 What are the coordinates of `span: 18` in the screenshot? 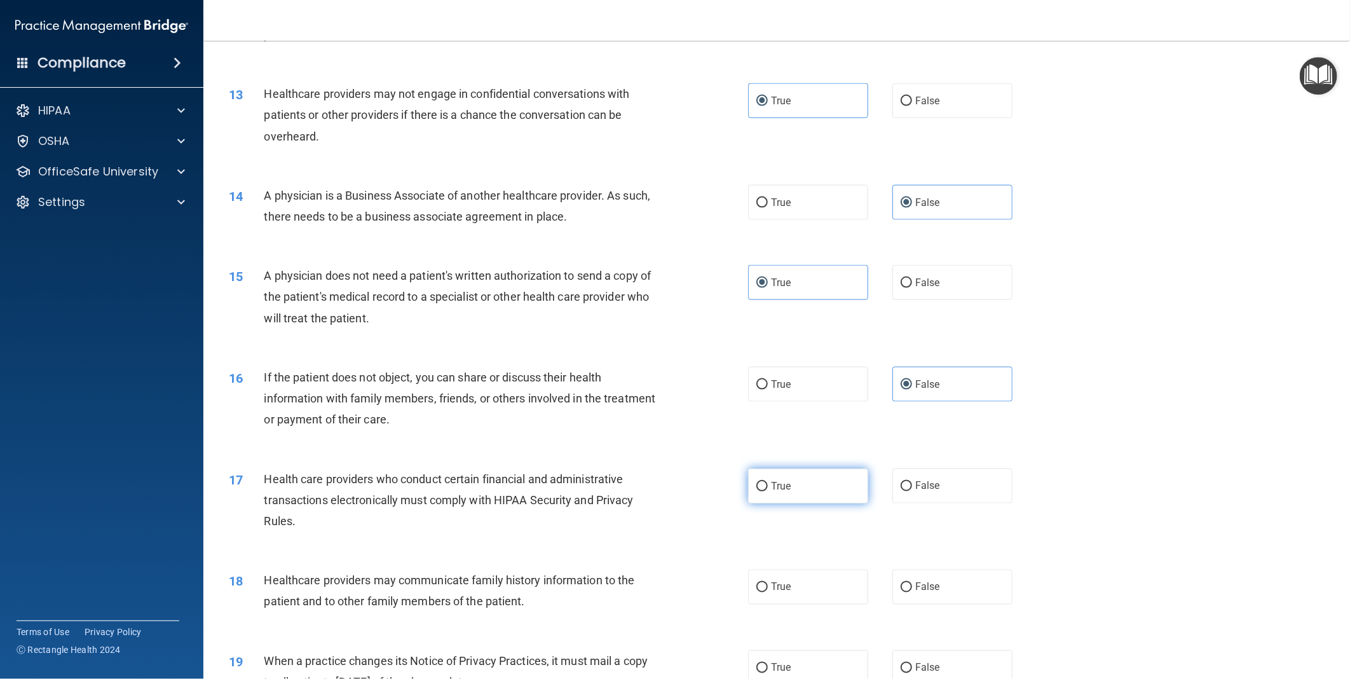 It's located at (236, 581).